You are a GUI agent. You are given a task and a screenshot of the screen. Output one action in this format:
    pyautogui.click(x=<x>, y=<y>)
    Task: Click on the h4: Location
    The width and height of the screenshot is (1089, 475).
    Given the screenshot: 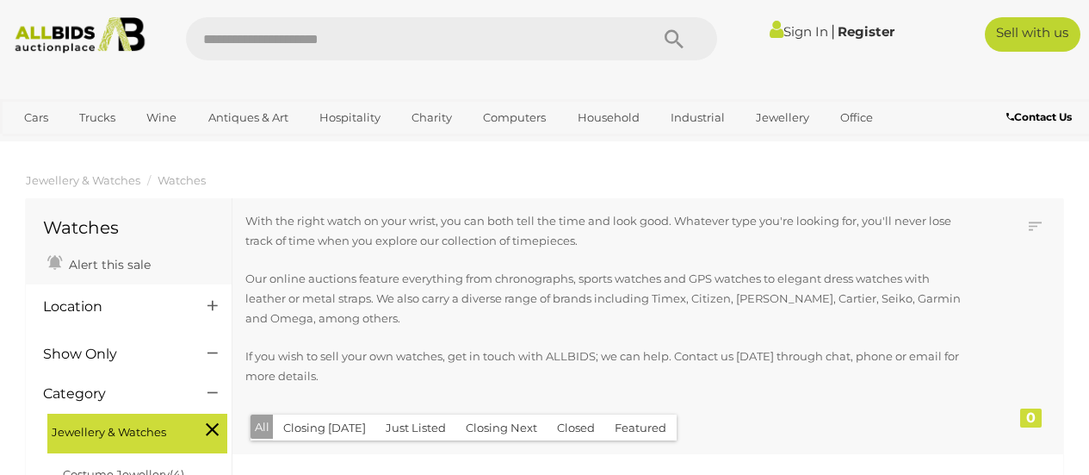 What is the action you would take?
    pyautogui.click(x=112, y=307)
    